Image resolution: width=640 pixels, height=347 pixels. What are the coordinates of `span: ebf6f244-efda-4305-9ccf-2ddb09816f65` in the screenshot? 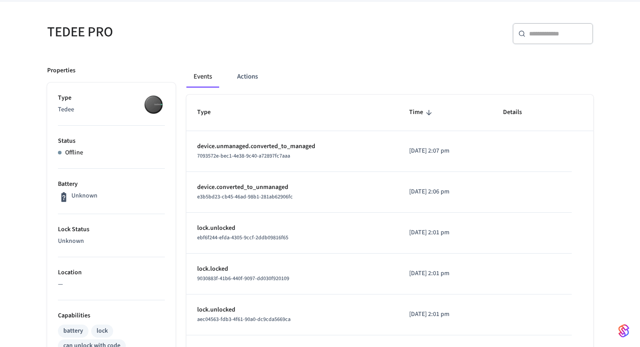 It's located at (243, 238).